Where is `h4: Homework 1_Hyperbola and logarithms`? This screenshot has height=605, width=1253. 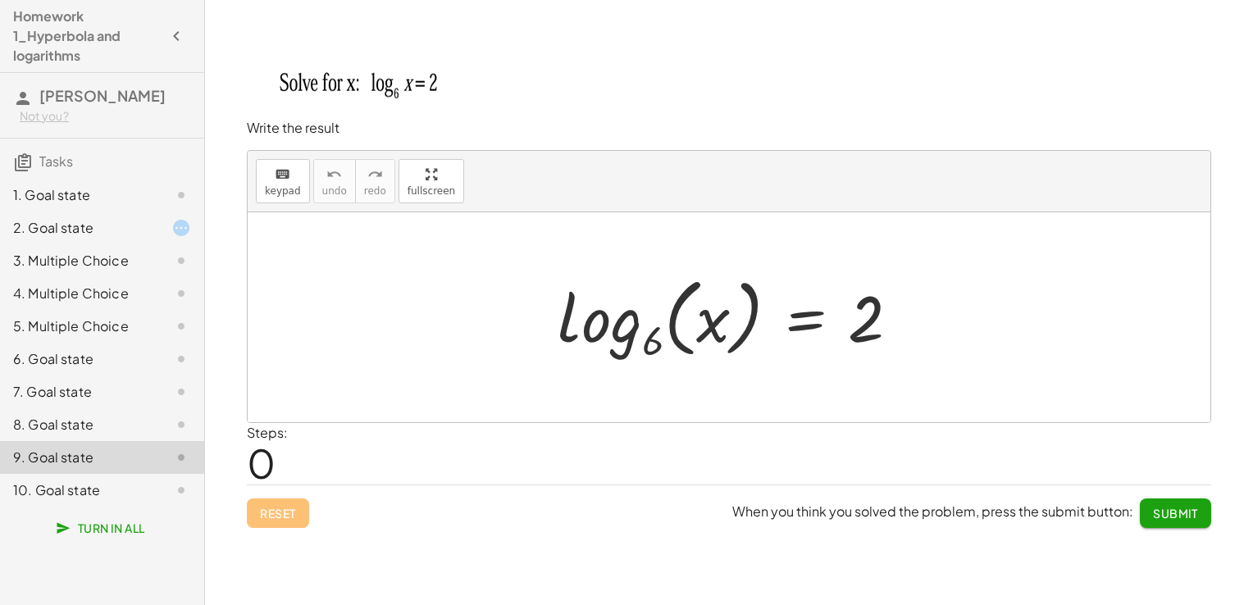
h4: Homework 1_Hyperbola and logarithms is located at coordinates (87, 36).